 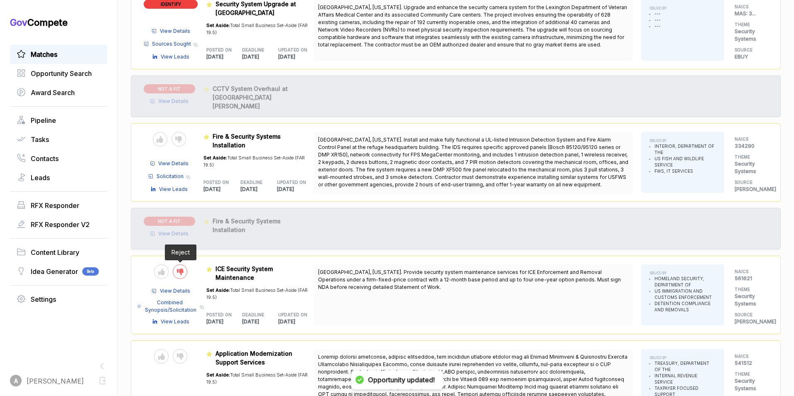 What do you see at coordinates (686, 367) in the screenshot?
I see `li: TREASURY, DEPARTMENT OF THE` at bounding box center [686, 367].